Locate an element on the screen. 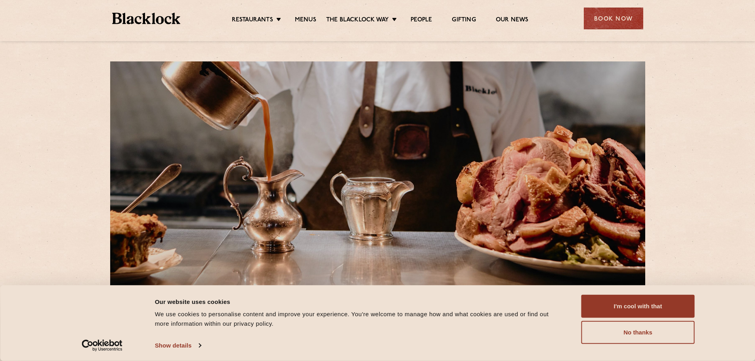 The image size is (755, 361). a: Our News is located at coordinates (512, 21).